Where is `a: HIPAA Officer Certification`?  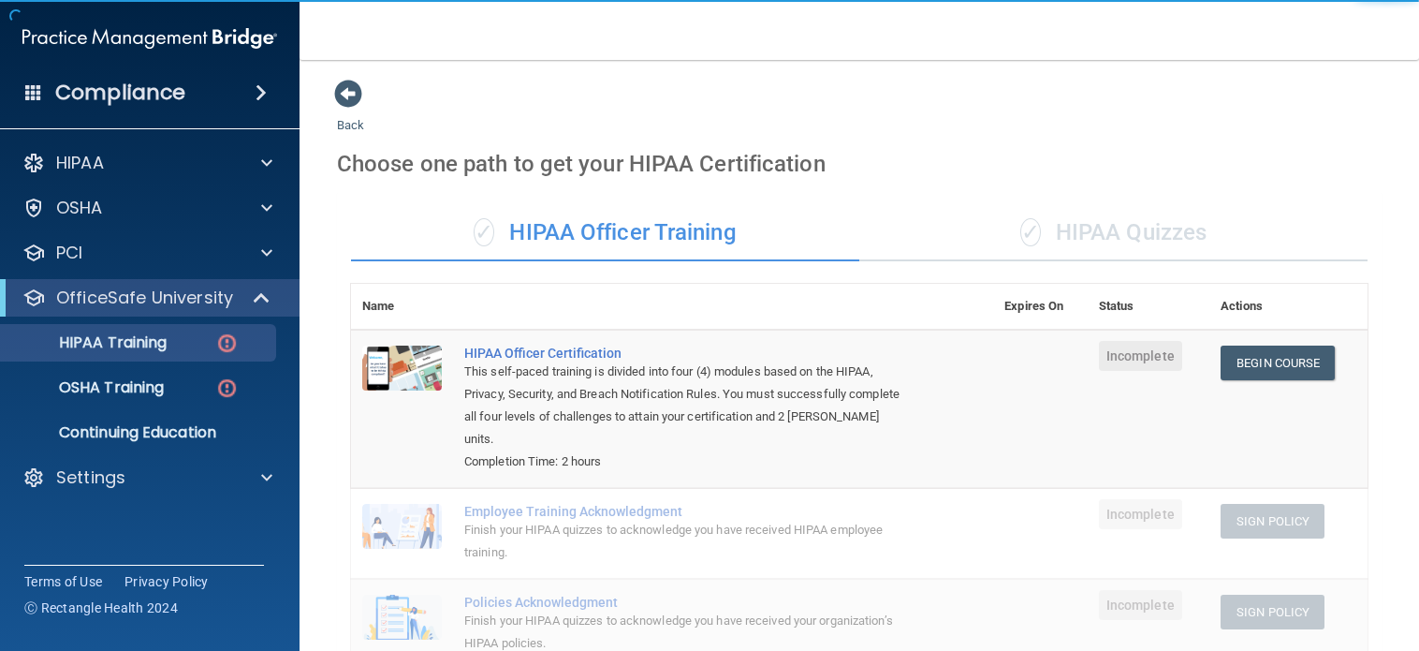
a: HIPAA Officer Certification is located at coordinates (681, 353).